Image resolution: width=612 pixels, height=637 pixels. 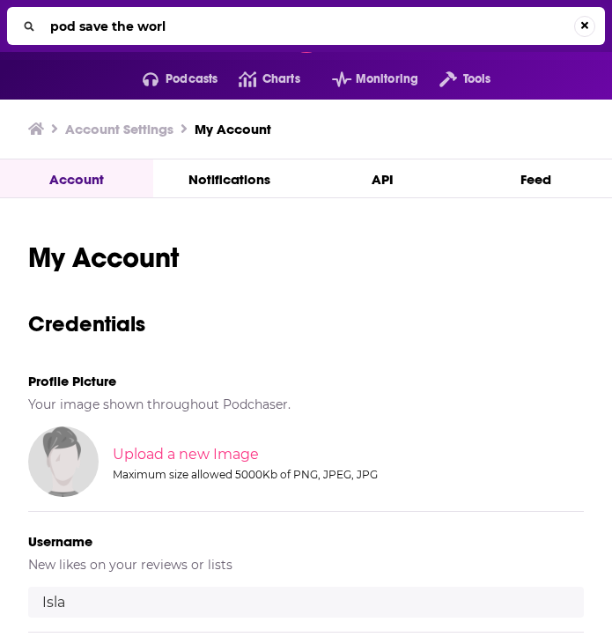 What do you see at coordinates (306, 26) in the screenshot?
I see `div: Search...` at bounding box center [306, 26].